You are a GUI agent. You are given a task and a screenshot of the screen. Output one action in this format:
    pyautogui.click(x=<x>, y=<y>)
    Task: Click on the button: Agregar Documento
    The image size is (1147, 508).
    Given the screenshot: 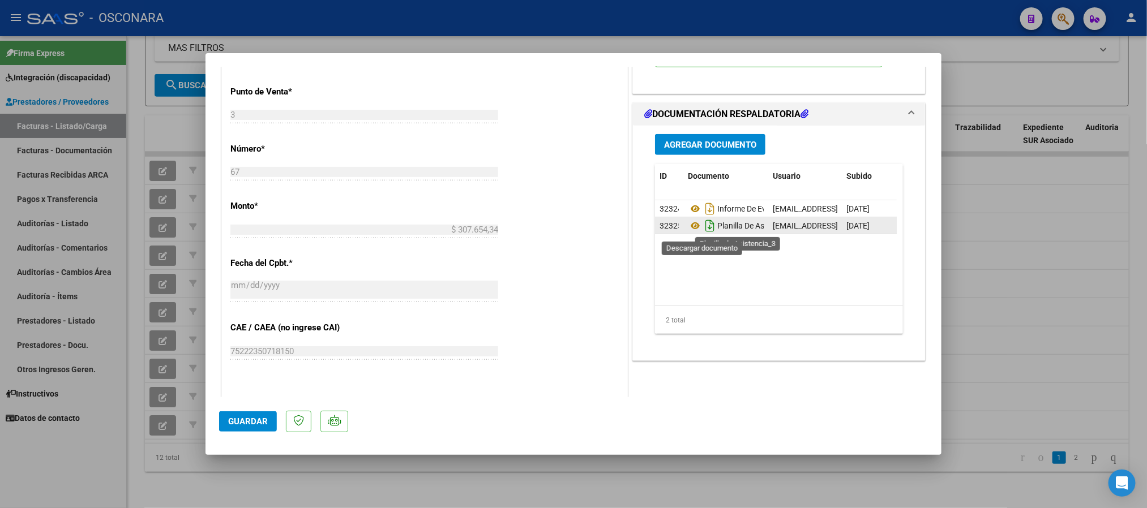 What is the action you would take?
    pyautogui.click(x=710, y=144)
    